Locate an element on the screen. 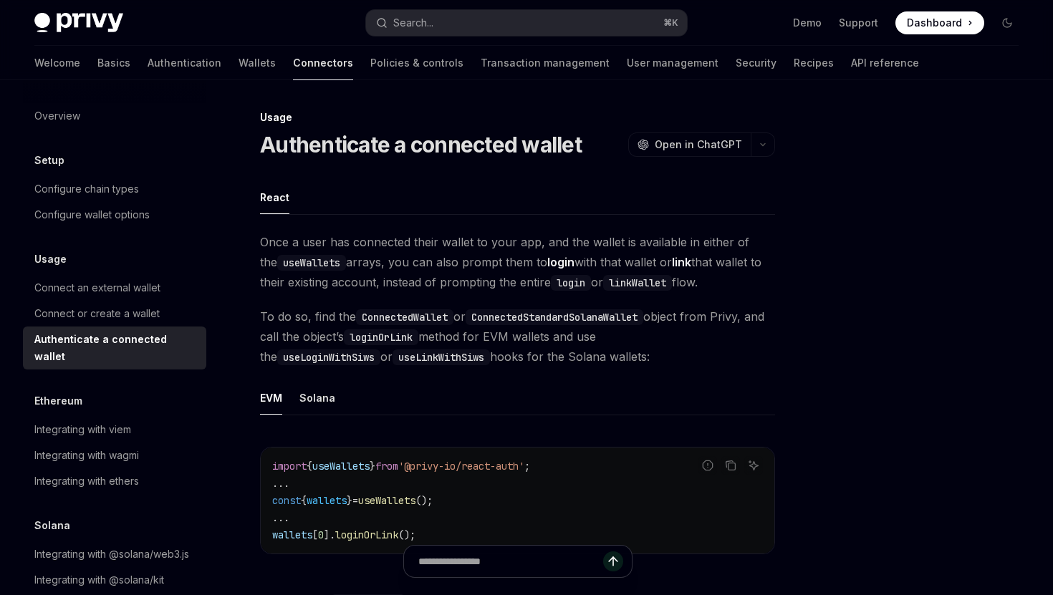 This screenshot has width=1053, height=595. a: Recipes is located at coordinates (814, 63).